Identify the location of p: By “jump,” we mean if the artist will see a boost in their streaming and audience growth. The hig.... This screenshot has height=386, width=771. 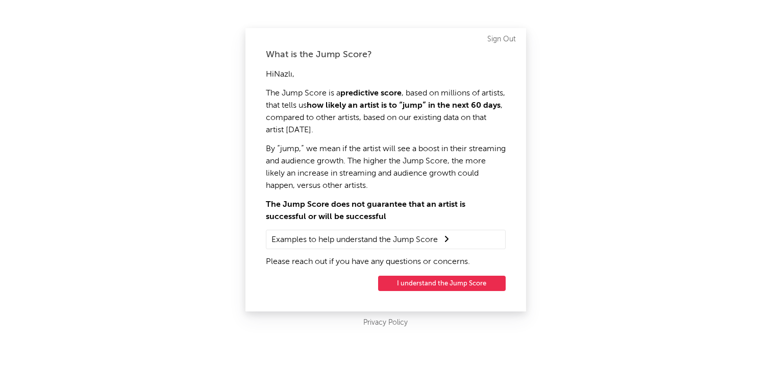
(386, 167).